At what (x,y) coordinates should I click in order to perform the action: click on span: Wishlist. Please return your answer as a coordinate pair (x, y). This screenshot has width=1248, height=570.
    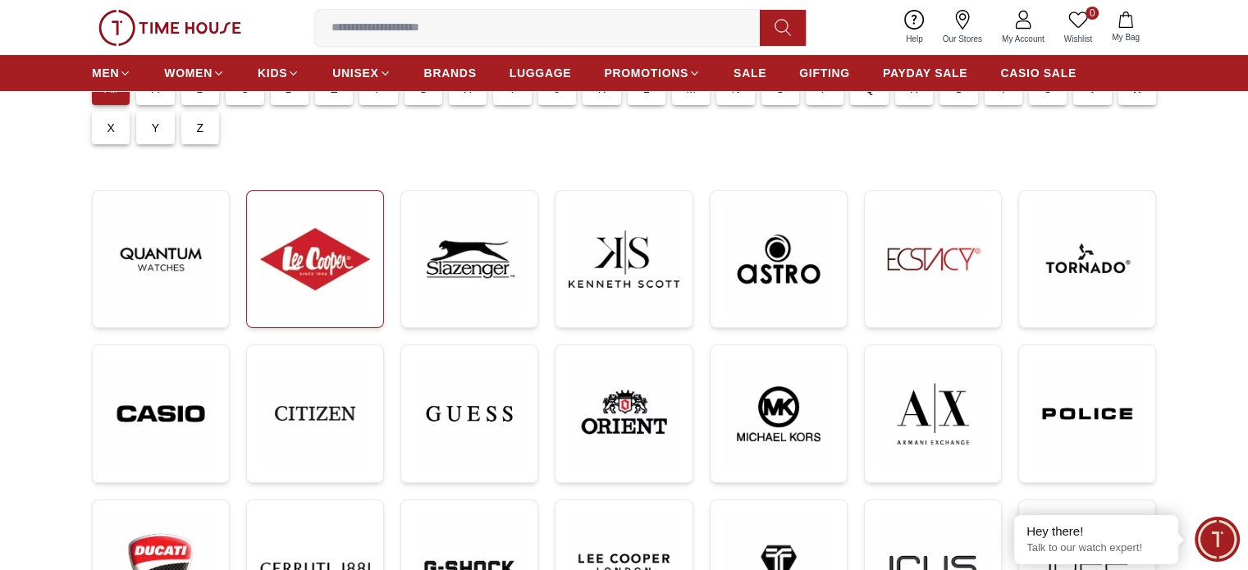
    Looking at the image, I should click on (1078, 39).